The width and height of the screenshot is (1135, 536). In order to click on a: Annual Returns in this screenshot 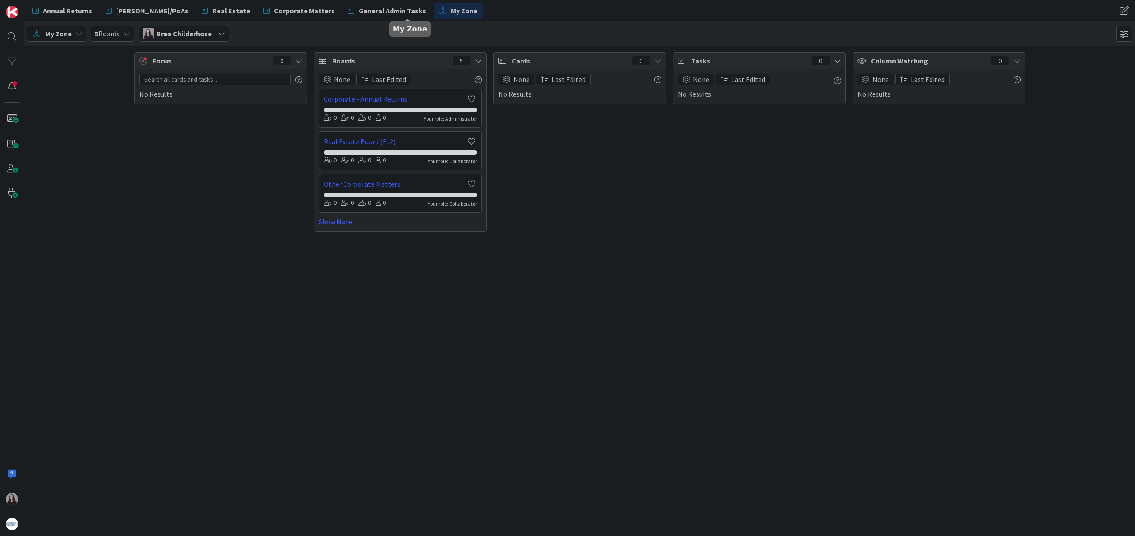, I will do `click(62, 11)`.